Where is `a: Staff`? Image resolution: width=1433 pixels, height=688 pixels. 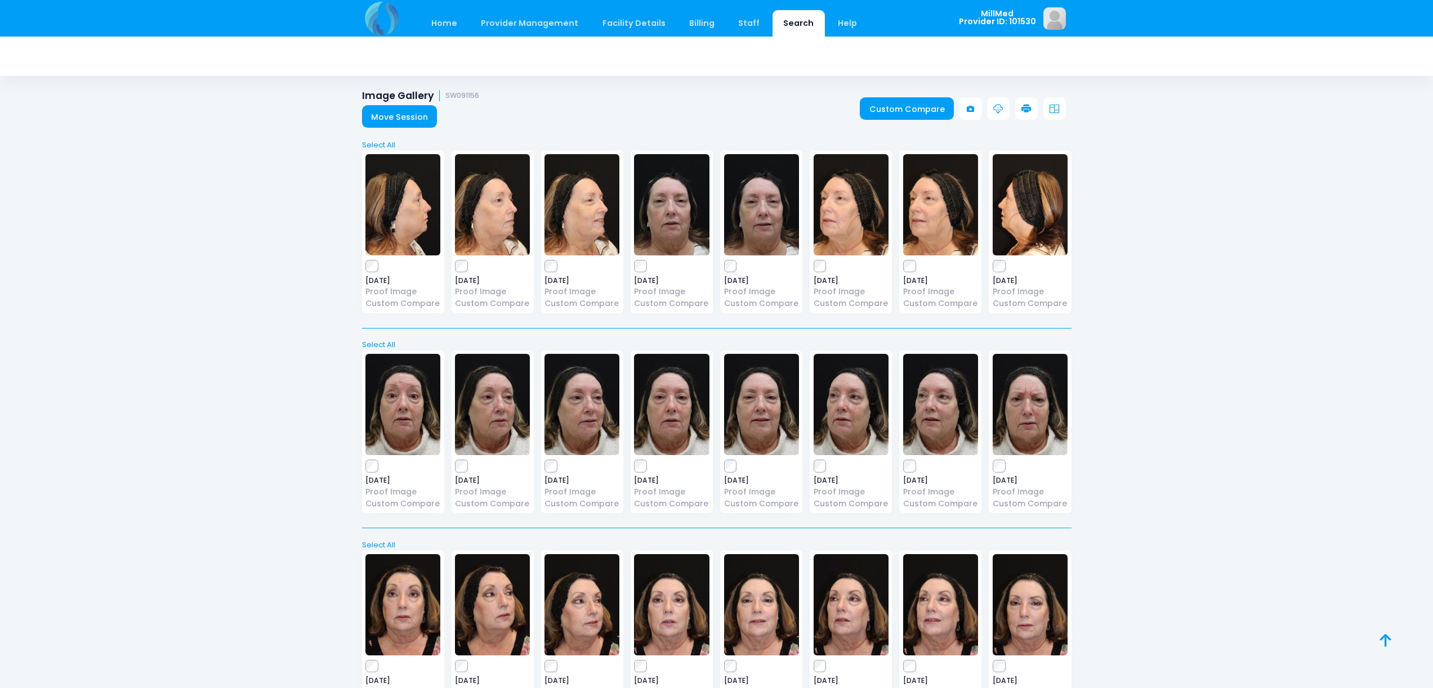
a: Staff is located at coordinates (749, 23).